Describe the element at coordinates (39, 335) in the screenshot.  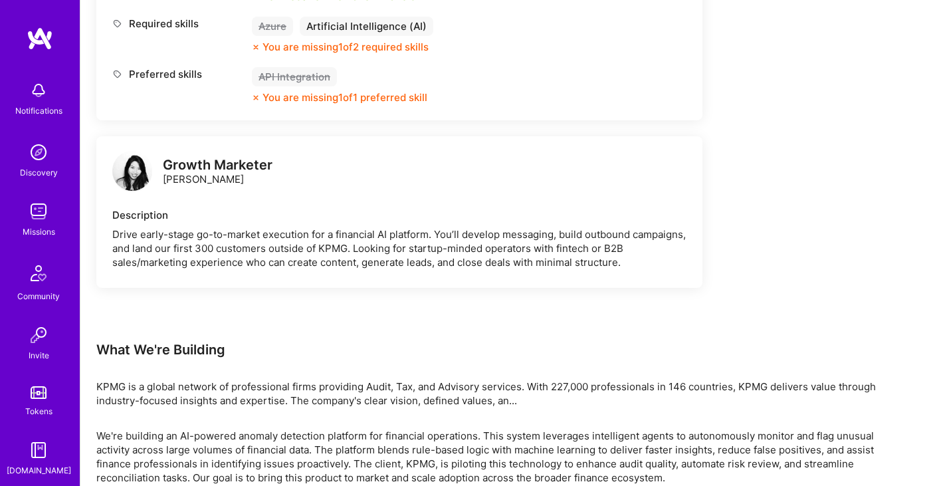
I see `img: Invite` at that location.